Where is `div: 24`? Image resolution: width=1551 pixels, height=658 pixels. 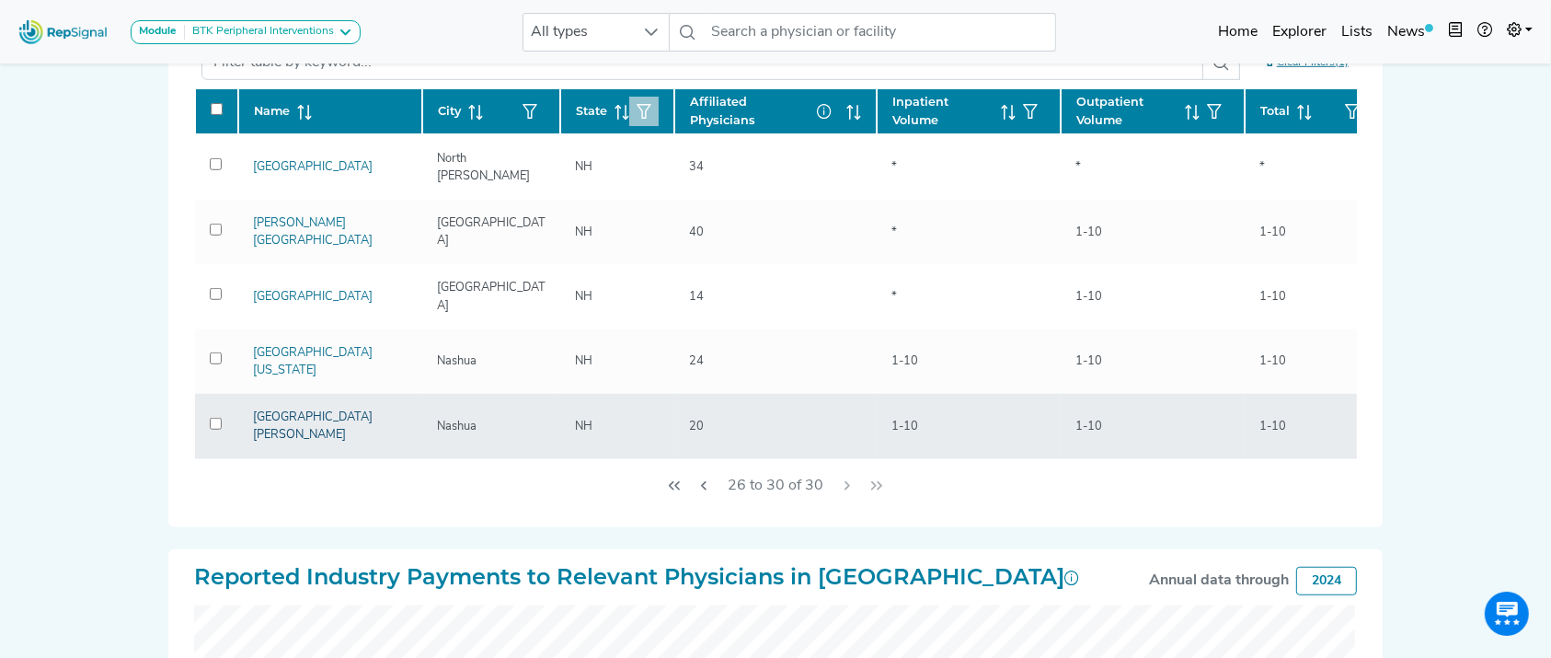
div: 24 is located at coordinates (696, 361).